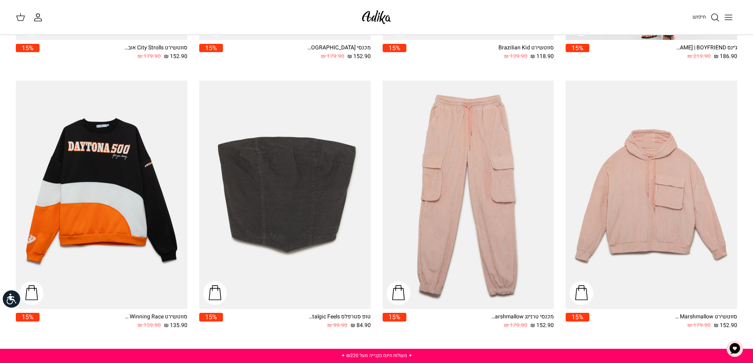 The image size is (753, 363). Describe the element at coordinates (102, 195) in the screenshot. I see `a: סווטשירט Winning Race אוברסייז` at that location.